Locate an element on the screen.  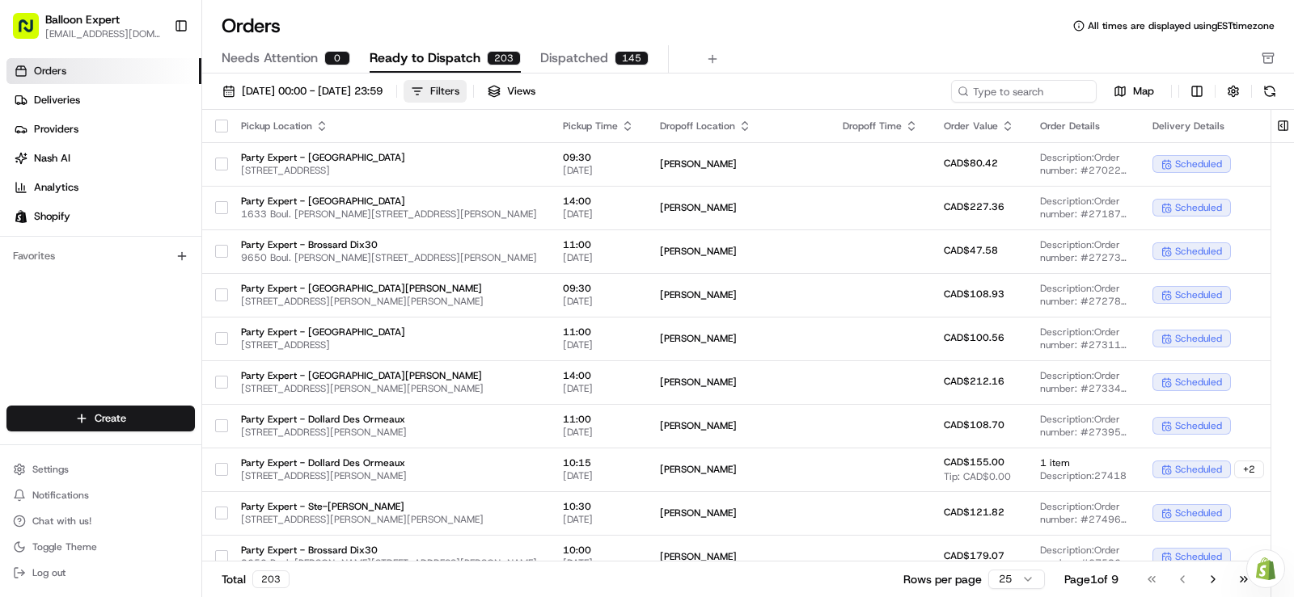
span: 10:00 is located at coordinates (598, 551).